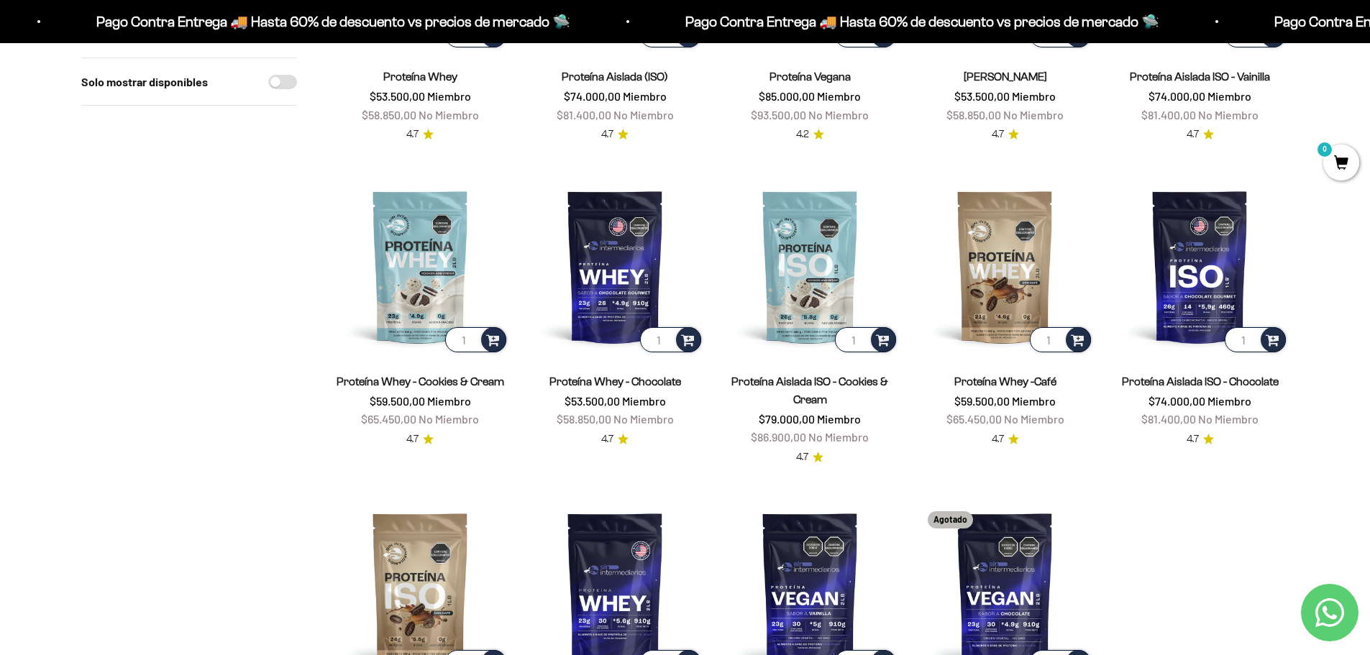 This screenshot has height=655, width=1370. What do you see at coordinates (145, 82) in the screenshot?
I see `label: Solo mostrar disponibles` at bounding box center [145, 82].